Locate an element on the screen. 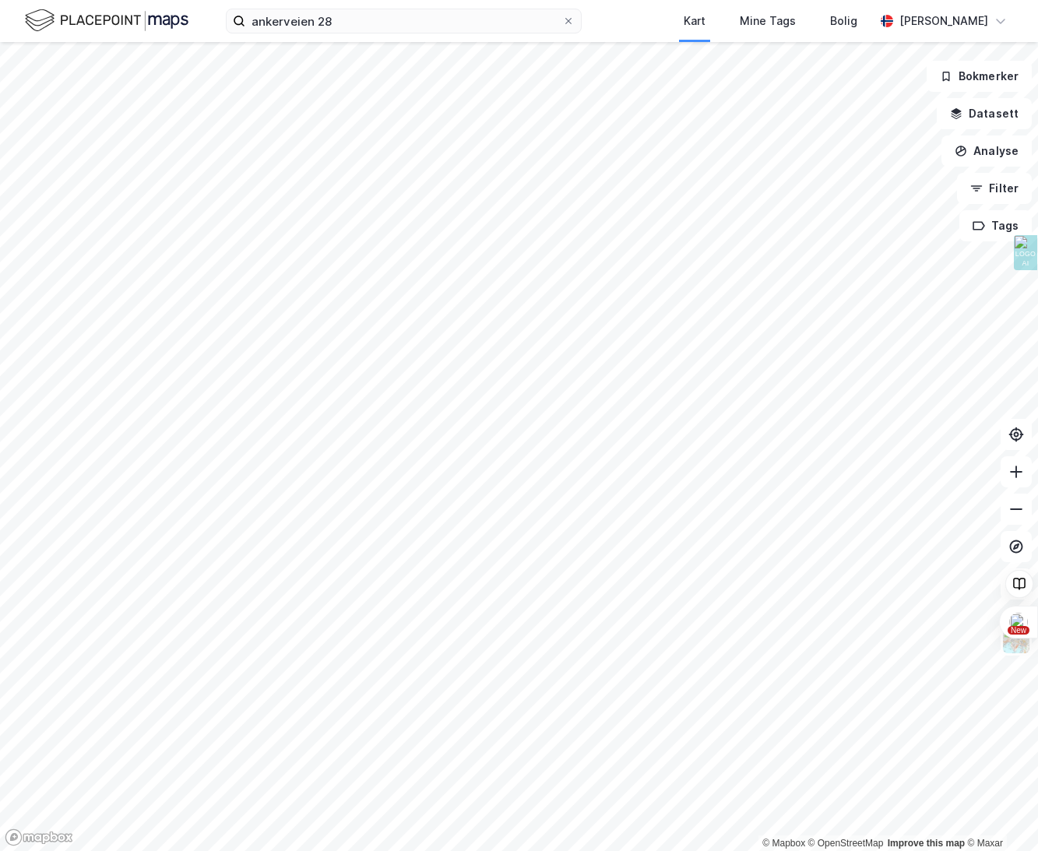 This screenshot has height=851, width=1038. a: Improve this map is located at coordinates (926, 843).